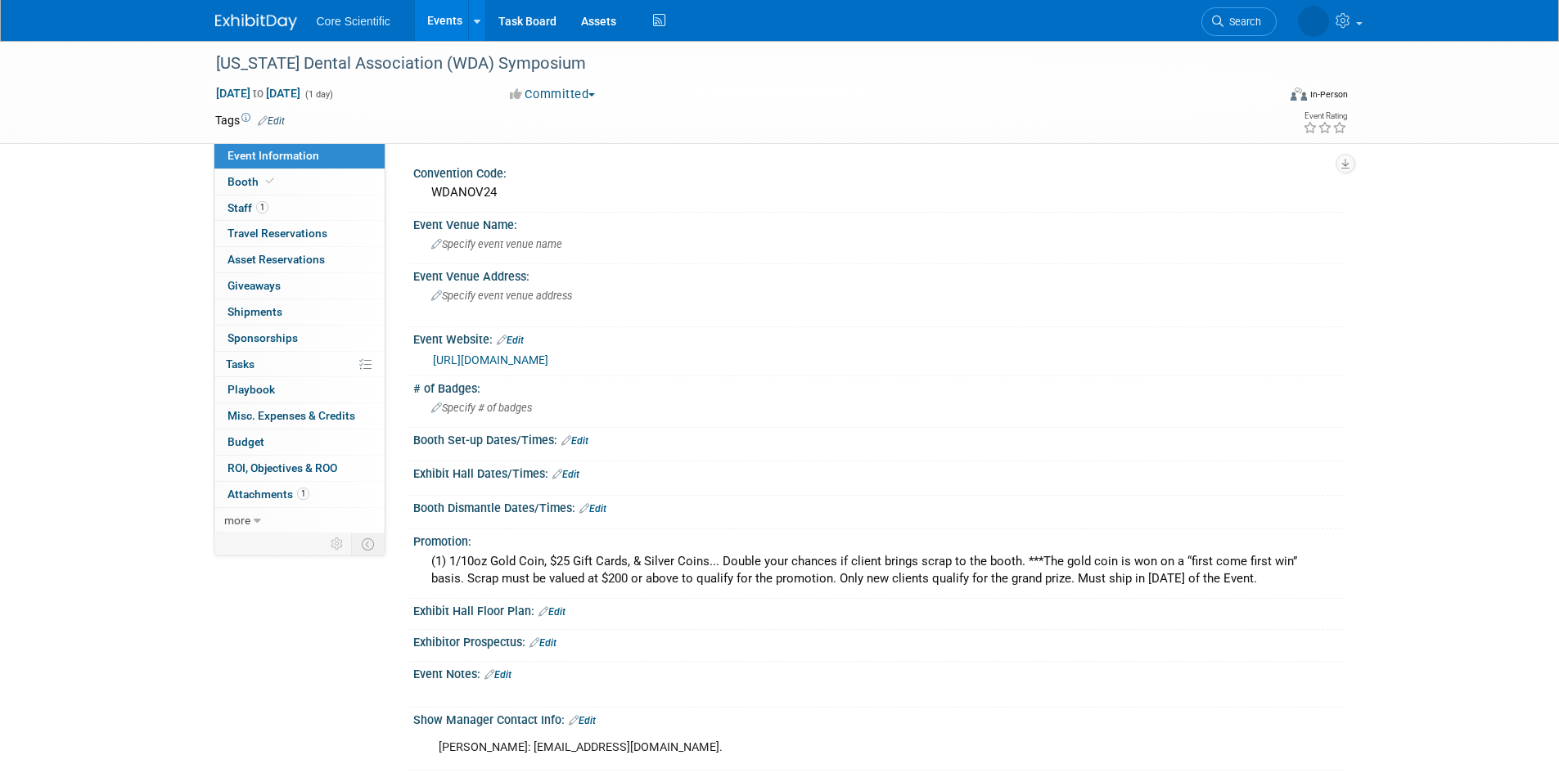 The image size is (1559, 773). Describe the element at coordinates (879, 338) in the screenshot. I see `div: Event Website:` at that location.